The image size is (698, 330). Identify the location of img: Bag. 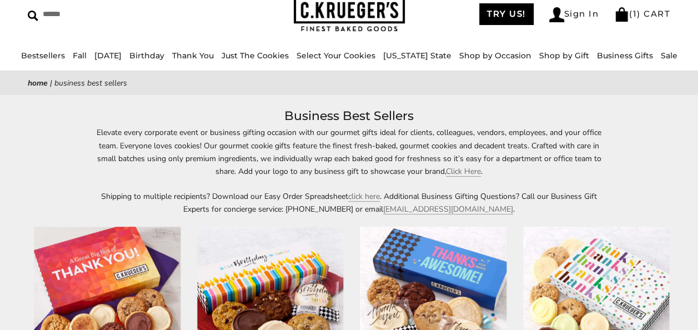
(621, 14).